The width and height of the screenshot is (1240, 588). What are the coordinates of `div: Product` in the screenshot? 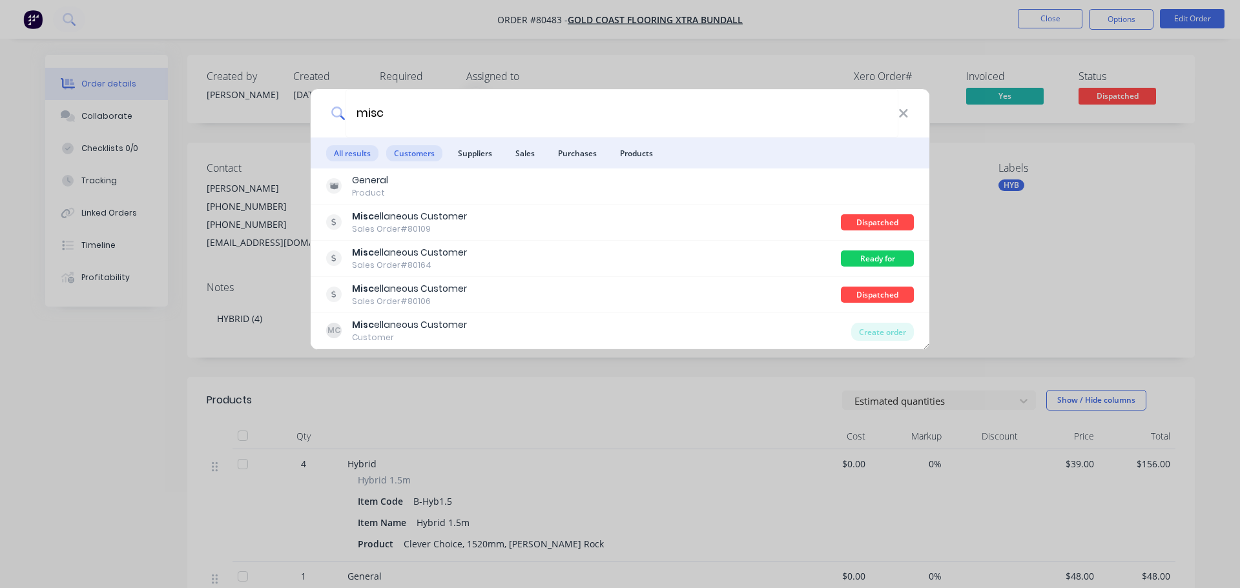 It's located at (370, 193).